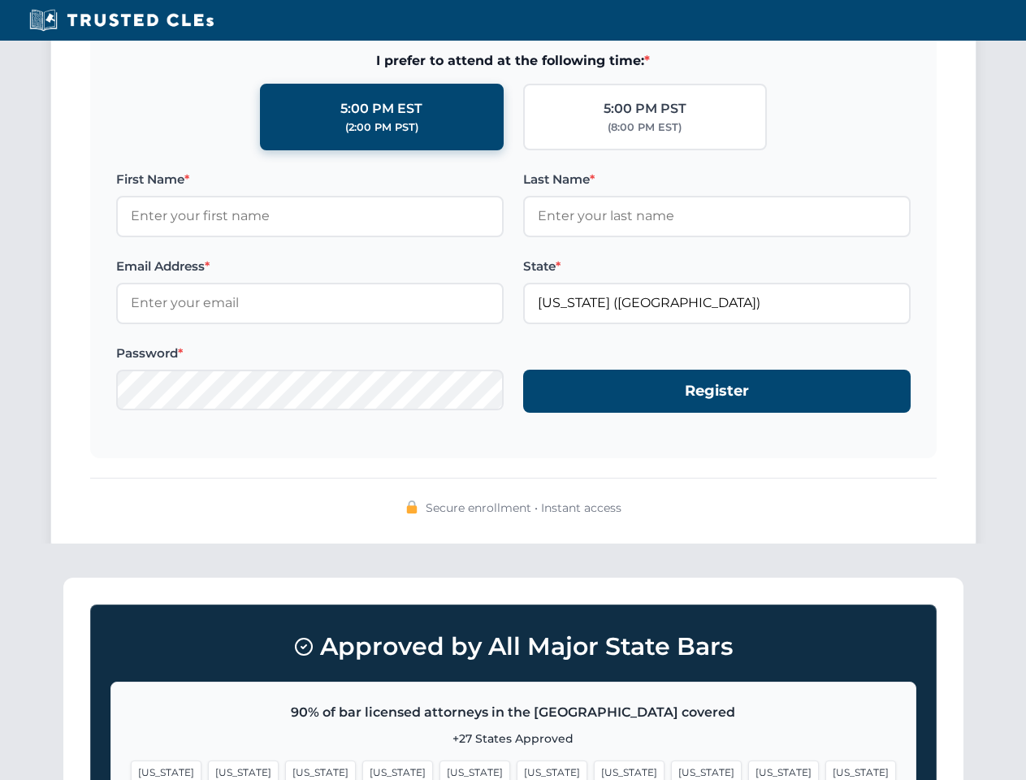 The width and height of the screenshot is (1026, 780). What do you see at coordinates (717, 180) in the screenshot?
I see `label: Last Name` at bounding box center [717, 180].